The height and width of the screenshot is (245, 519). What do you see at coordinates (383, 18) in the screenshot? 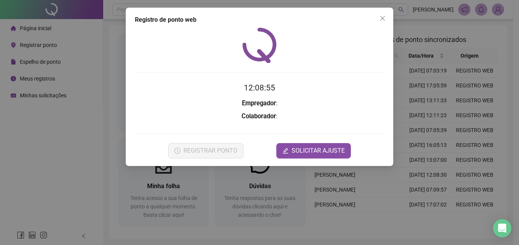
I see `button: Close` at bounding box center [383, 18].